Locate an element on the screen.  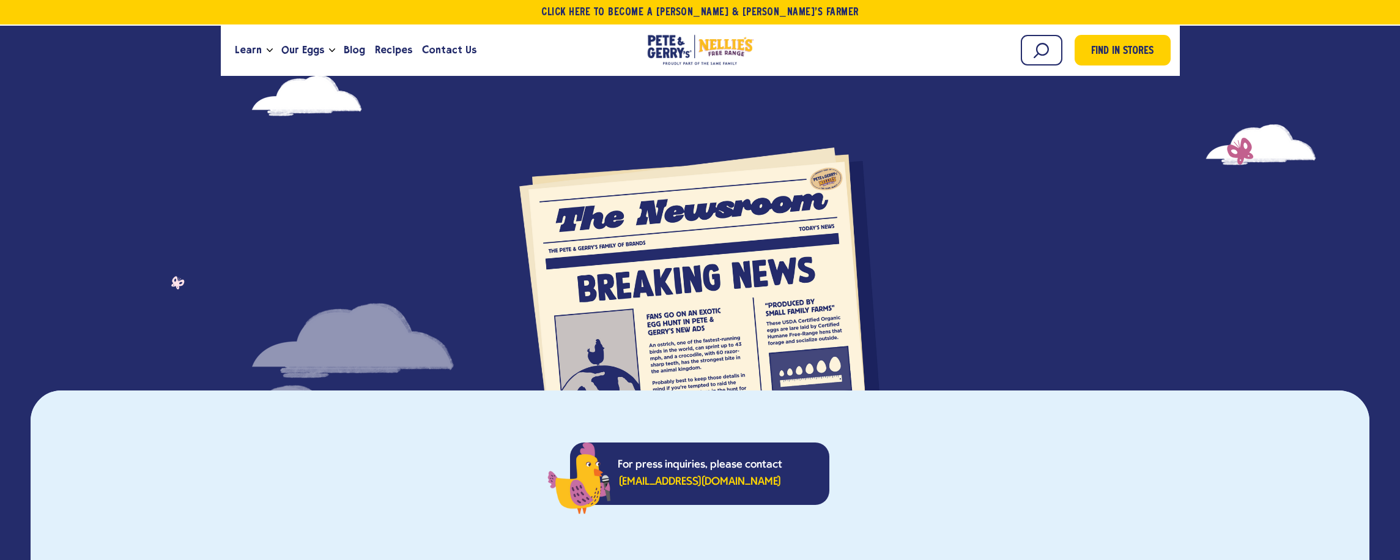
input: Search is located at coordinates (1042, 50).